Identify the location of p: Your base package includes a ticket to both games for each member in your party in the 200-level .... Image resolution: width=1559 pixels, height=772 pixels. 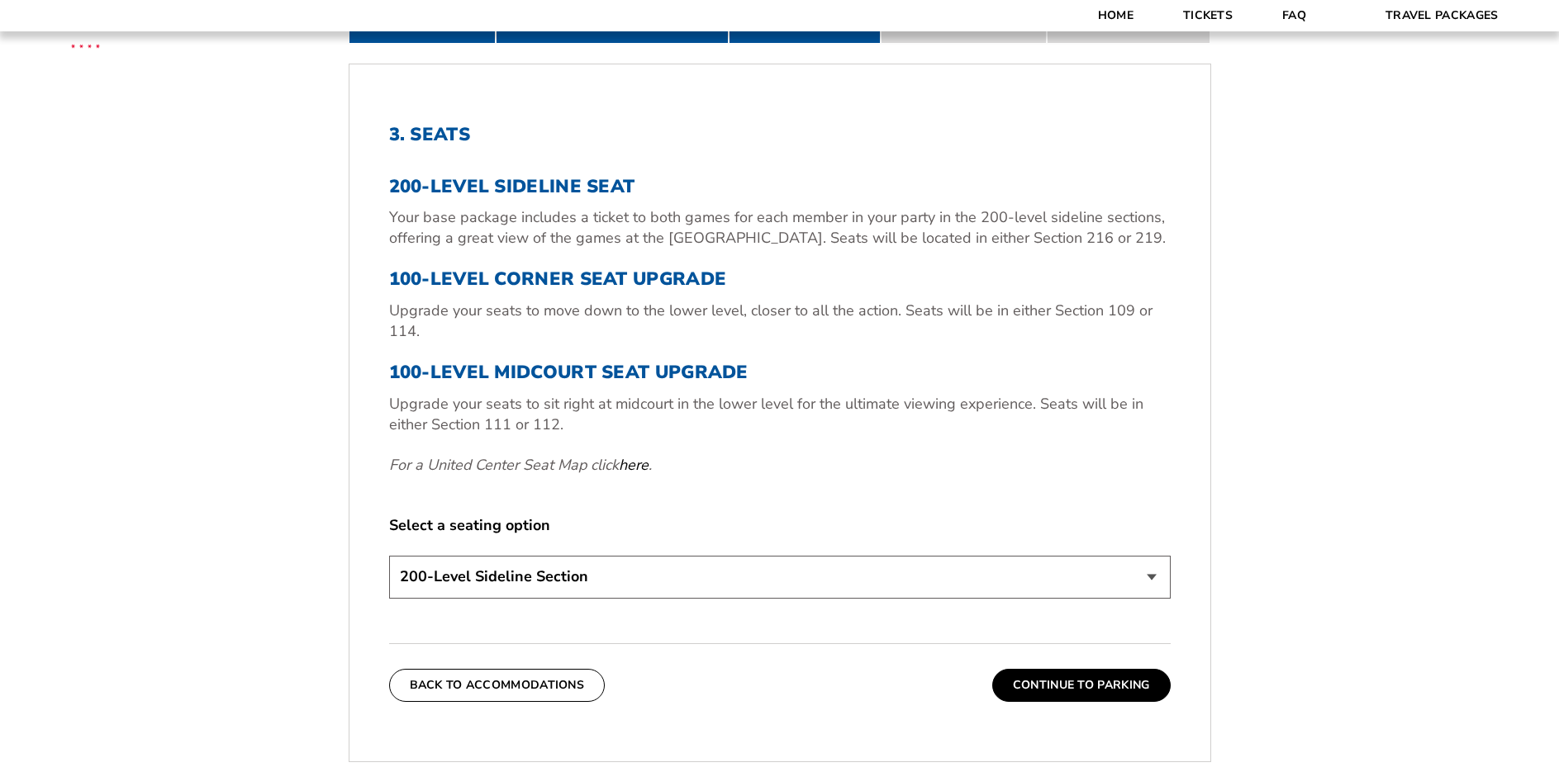
(780, 228).